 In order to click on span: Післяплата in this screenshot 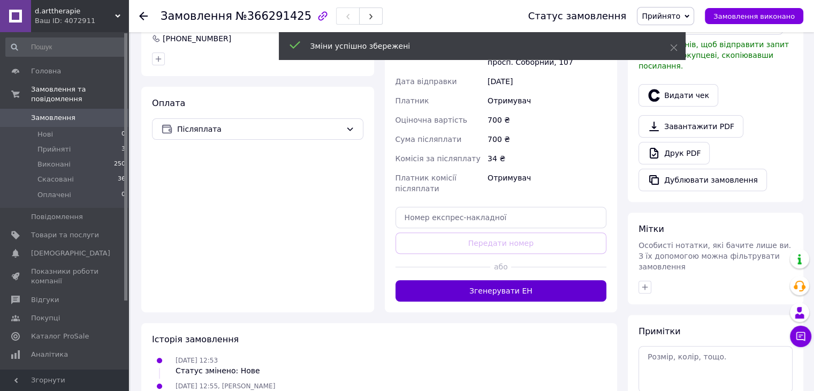, I will do `click(259, 129)`.